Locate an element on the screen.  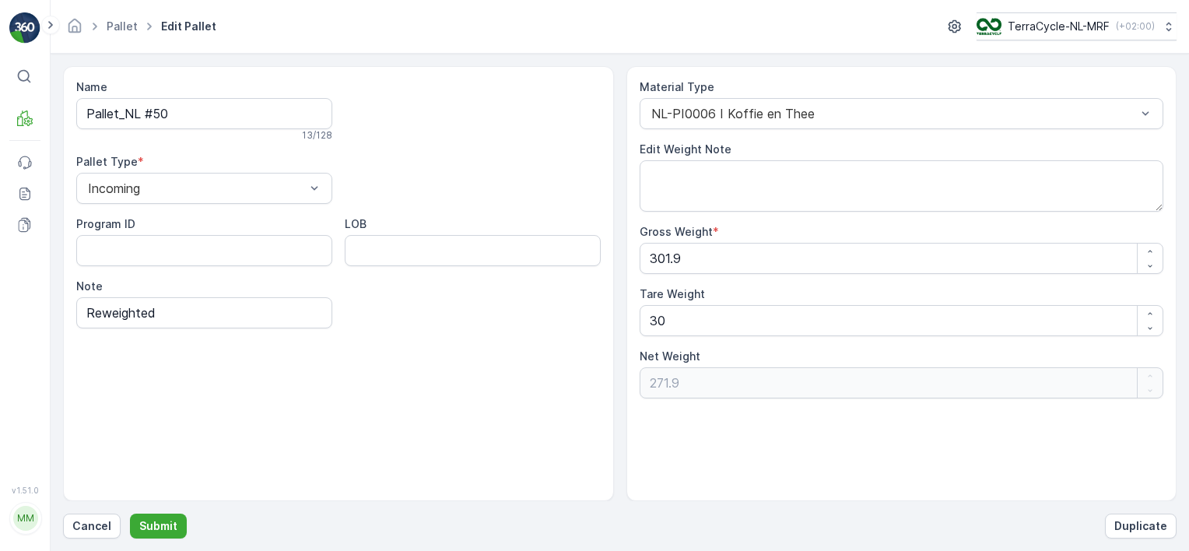
button: Submit is located at coordinates (158, 526).